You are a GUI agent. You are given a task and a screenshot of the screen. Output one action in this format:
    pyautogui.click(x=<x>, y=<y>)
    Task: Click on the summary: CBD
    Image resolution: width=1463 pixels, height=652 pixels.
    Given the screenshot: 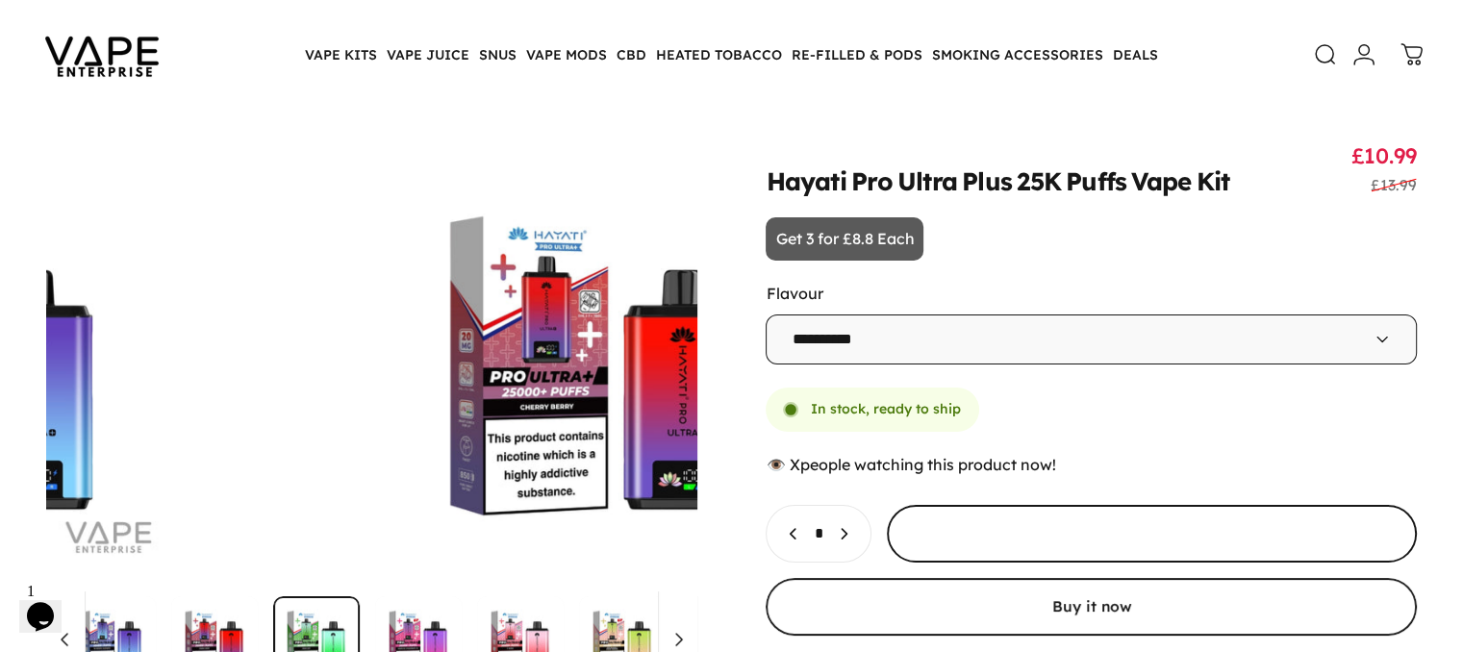 What is the action you would take?
    pyautogui.click(x=631, y=55)
    